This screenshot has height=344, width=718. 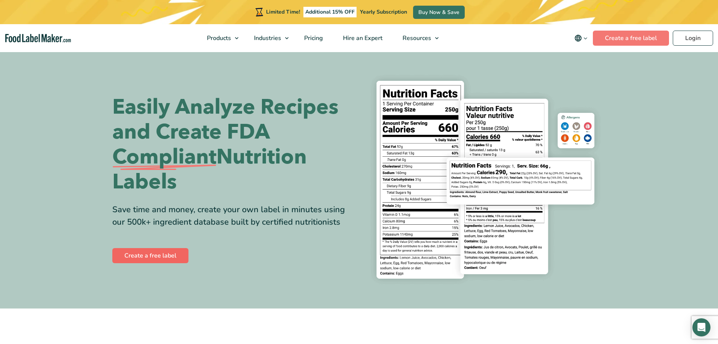 I want to click on span: Pricing, so click(x=313, y=38).